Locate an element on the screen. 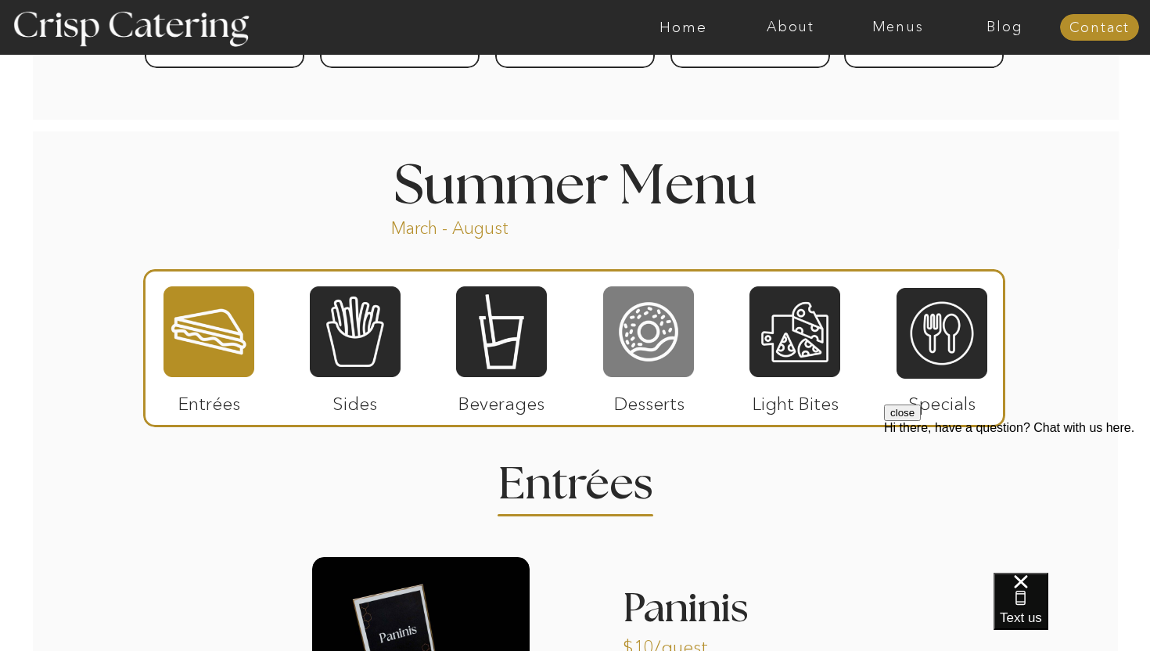  nav: Contact is located at coordinates (1099, 28).